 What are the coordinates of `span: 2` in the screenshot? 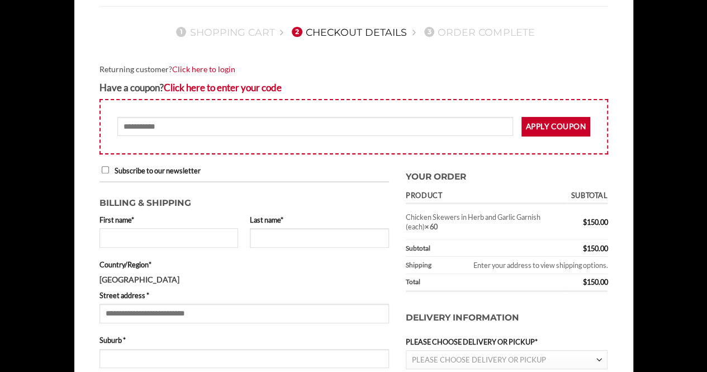 It's located at (297, 32).